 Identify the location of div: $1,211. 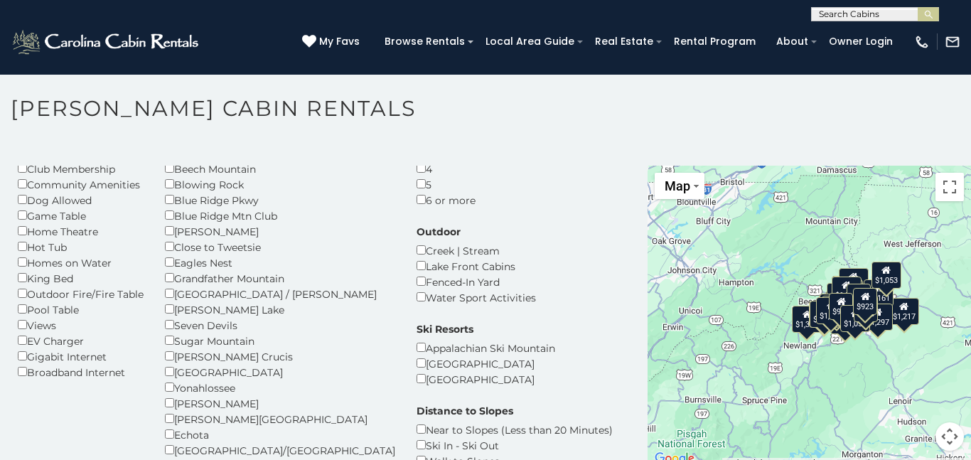
(832, 310).